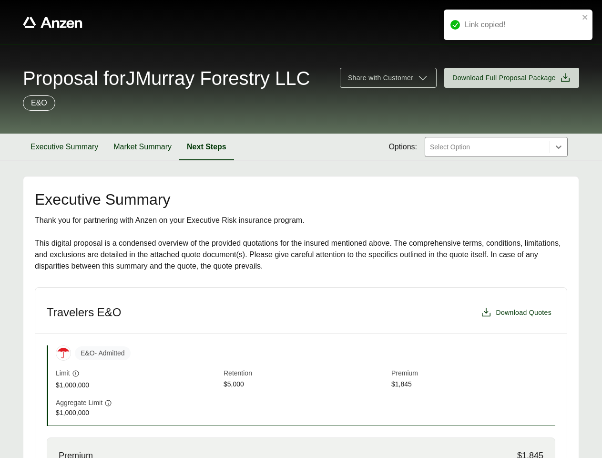  Describe the element at coordinates (388, 78) in the screenshot. I see `button: Share with Customer` at that location.